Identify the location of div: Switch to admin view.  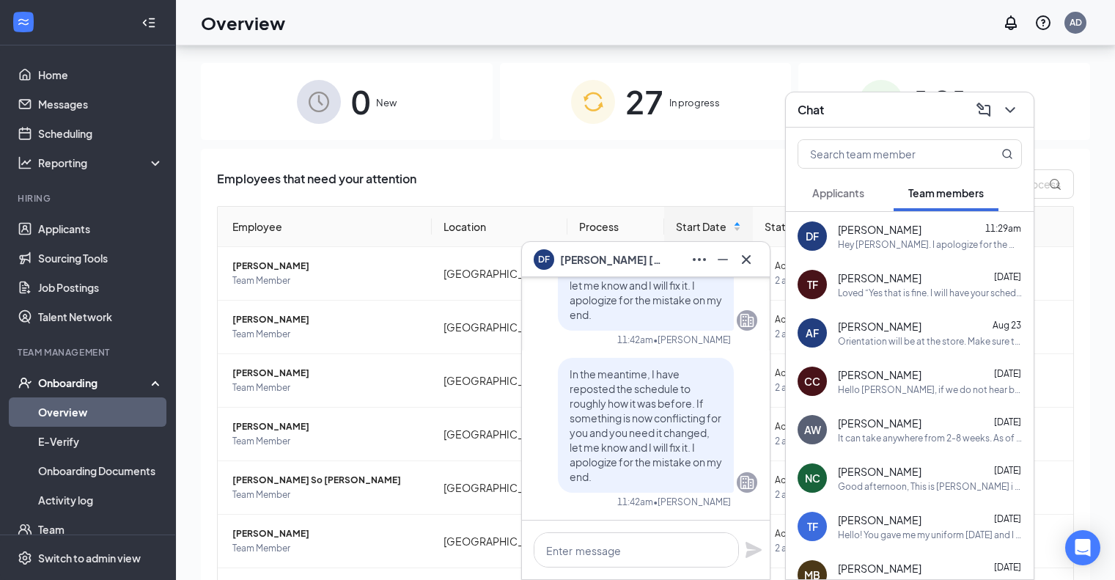
(89, 558).